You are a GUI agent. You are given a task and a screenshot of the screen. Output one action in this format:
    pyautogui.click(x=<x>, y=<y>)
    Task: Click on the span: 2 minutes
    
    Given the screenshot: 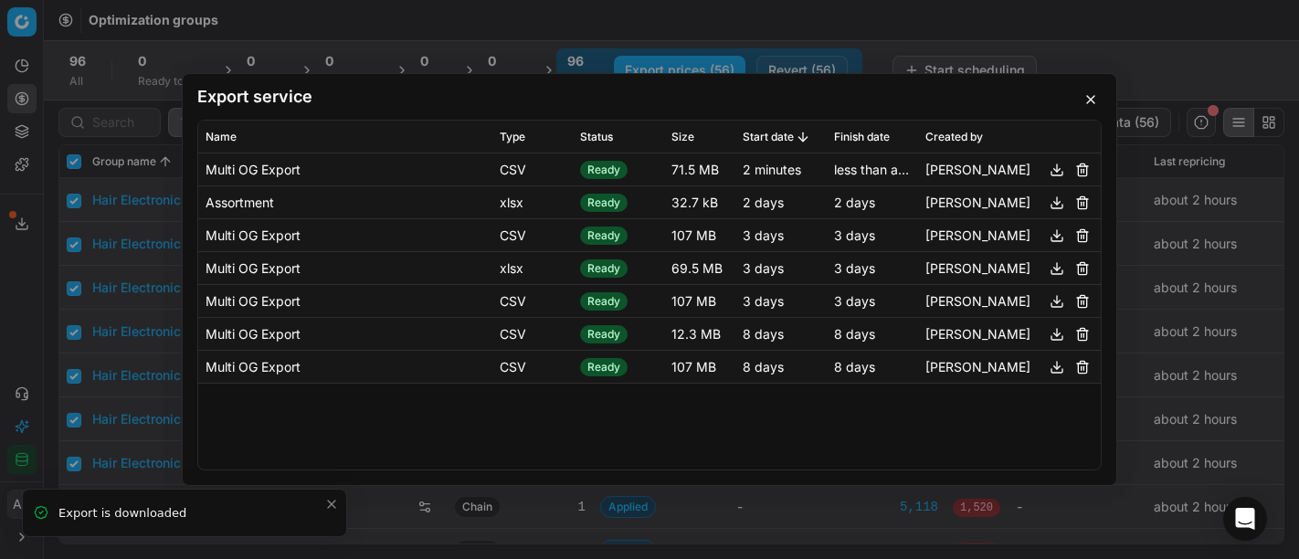 What is the action you would take?
    pyautogui.click(x=772, y=169)
    